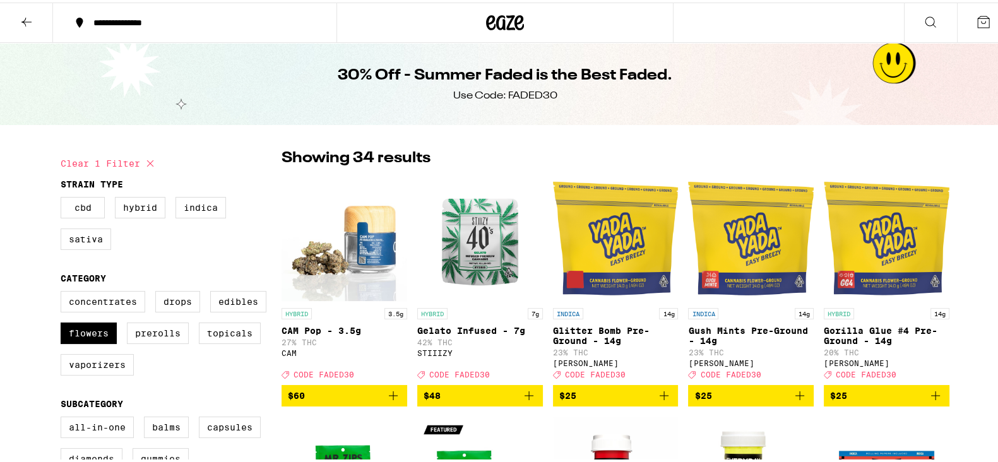 Image resolution: width=998 pixels, height=462 pixels. What do you see at coordinates (230, 425) in the screenshot?
I see `label: Capsules` at bounding box center [230, 425].